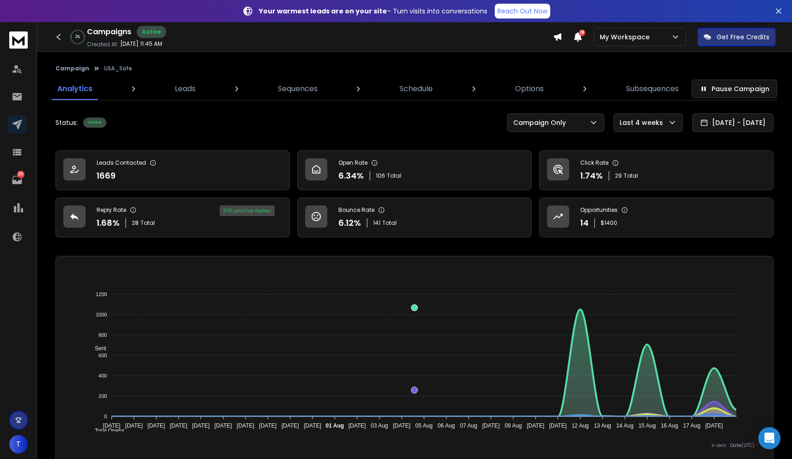  Describe the element at coordinates (416, 89) in the screenshot. I see `a: Schedule` at that location.